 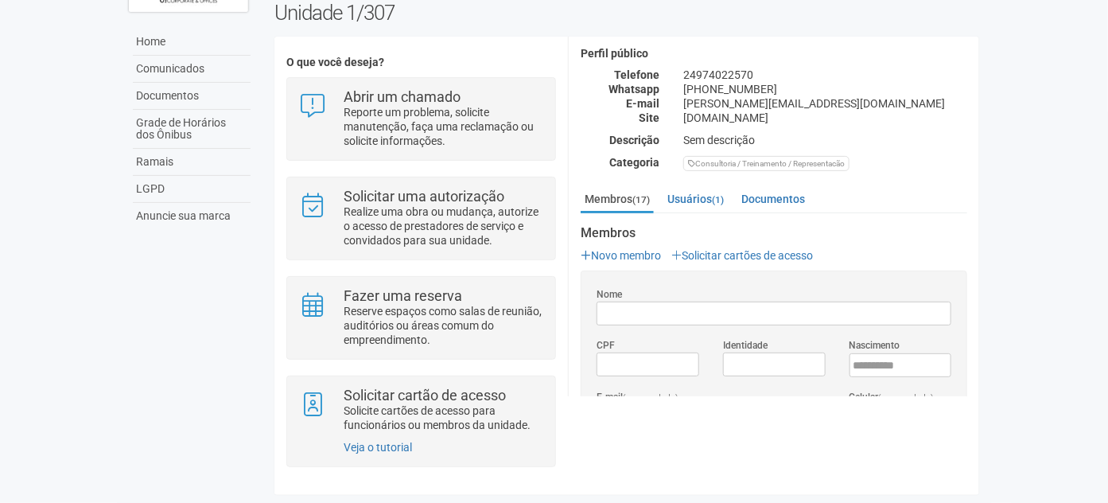 What do you see at coordinates (742, 255) in the screenshot?
I see `a: Solicitar cartões de acesso` at bounding box center [742, 255].